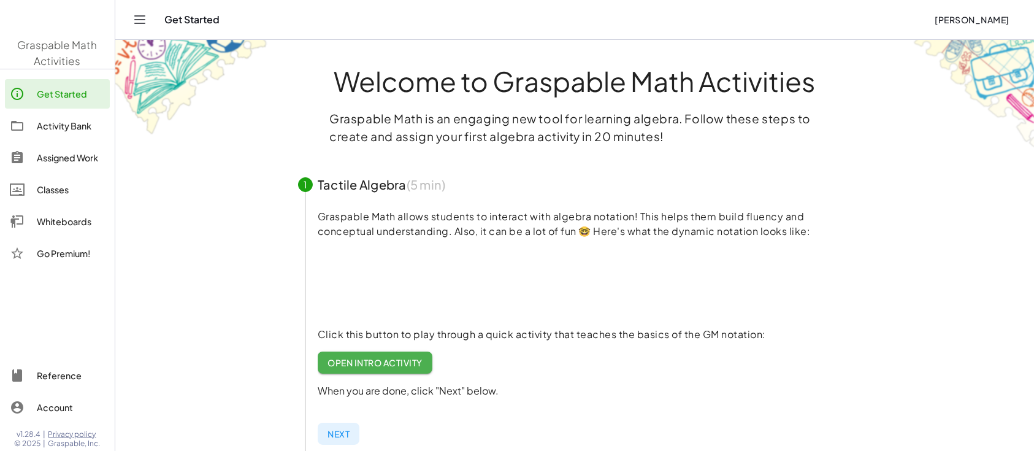 The width and height of the screenshot is (1034, 451). Describe the element at coordinates (338, 433) in the screenshot. I see `button: Next` at that location.